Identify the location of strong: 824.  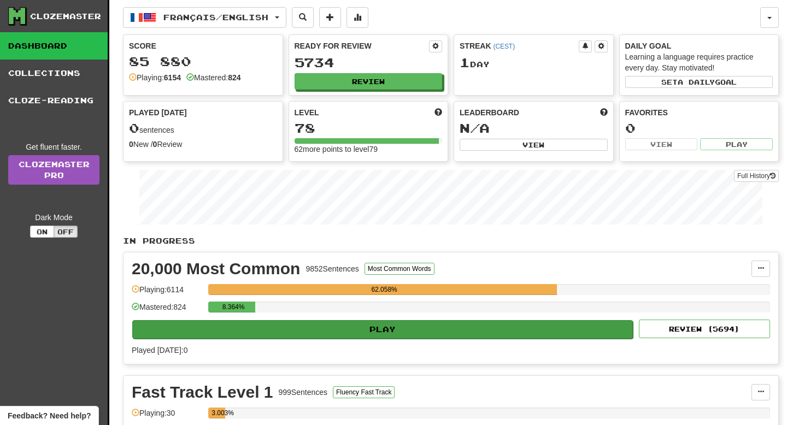
(234, 78).